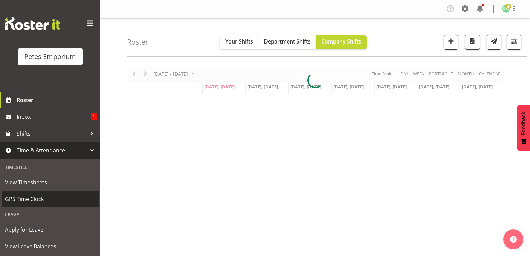 This screenshot has height=256, width=530. I want to click on span: Roster, so click(57, 100).